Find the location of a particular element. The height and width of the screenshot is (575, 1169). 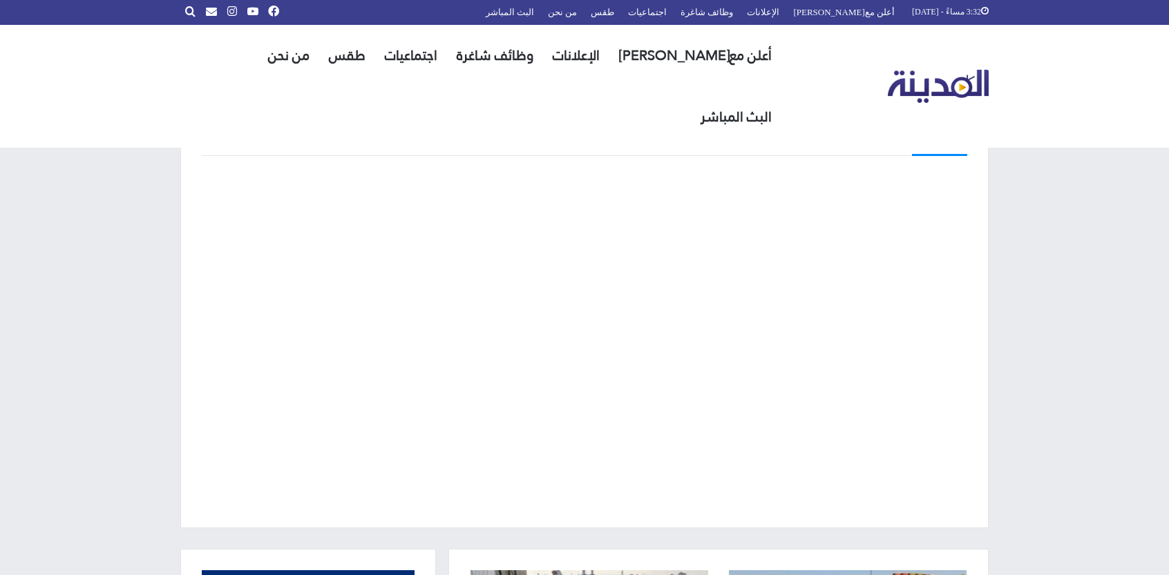

img: تلفزيون المدينة is located at coordinates (938, 86).